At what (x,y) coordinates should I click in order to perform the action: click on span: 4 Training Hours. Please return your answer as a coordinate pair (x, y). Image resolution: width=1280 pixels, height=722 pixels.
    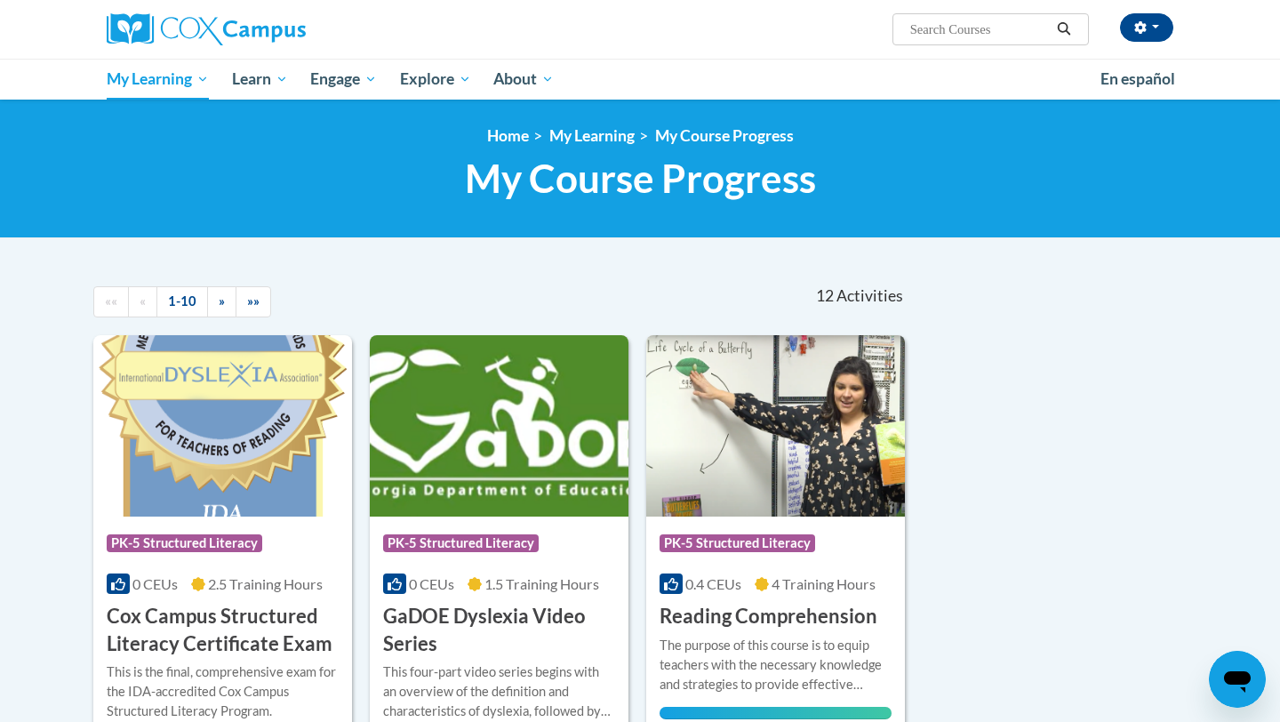
    Looking at the image, I should click on (823, 583).